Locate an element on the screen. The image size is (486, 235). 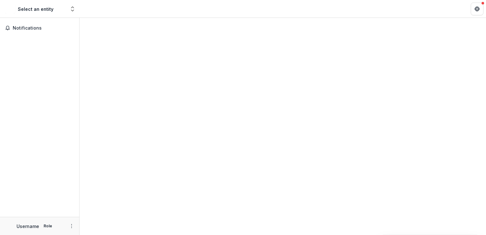
button: Get Help is located at coordinates (477, 9).